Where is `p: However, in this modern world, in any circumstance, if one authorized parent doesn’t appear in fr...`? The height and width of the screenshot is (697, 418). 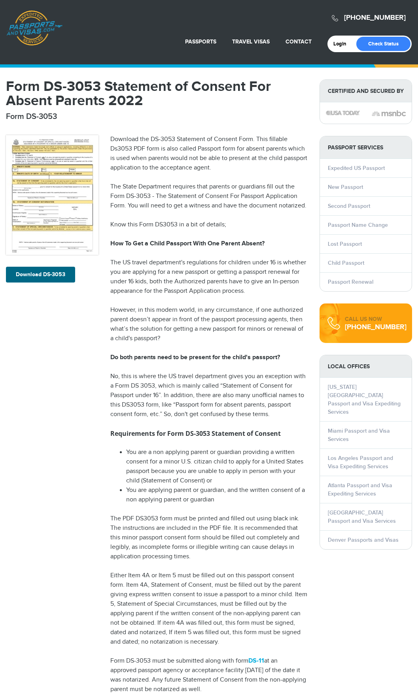 p: However, in this modern world, in any circumstance, if one authorized parent doesn’t appear in fr... is located at coordinates (209, 324).